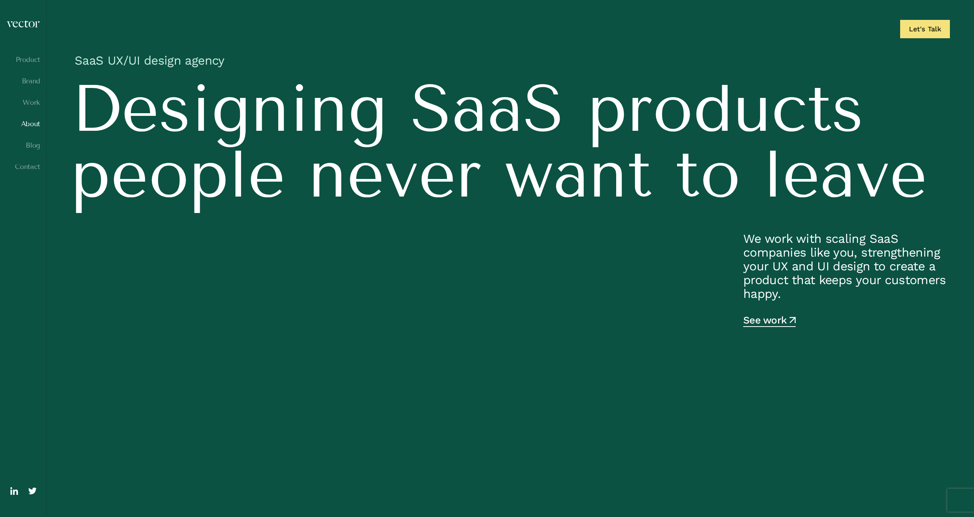 The image size is (974, 517). What do you see at coordinates (846, 266) in the screenshot?
I see `p: We work with scaling SaaS companies like you, strengthening your UX and UI design to create a pro...` at bounding box center [846, 266].